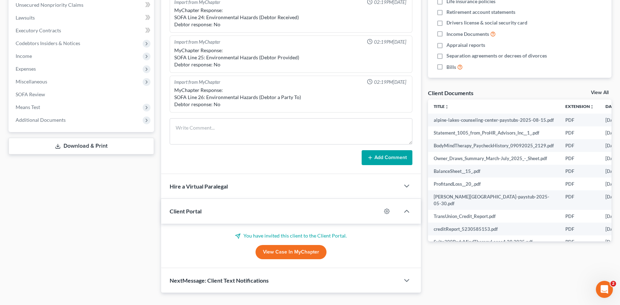 This screenshot has height=305, width=620. What do you see at coordinates (579, 106) in the screenshot?
I see `a: Extensionunfold_more` at bounding box center [579, 106].